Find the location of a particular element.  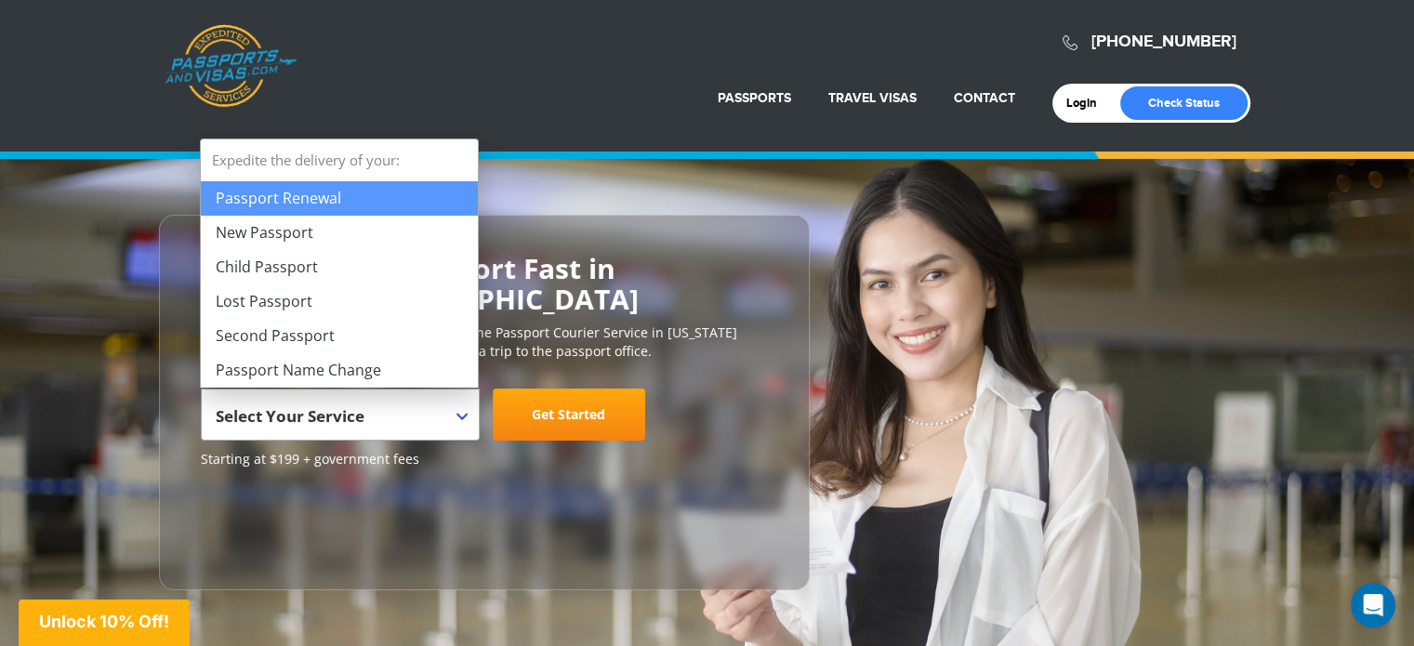

a: Login is located at coordinates (1087, 103).